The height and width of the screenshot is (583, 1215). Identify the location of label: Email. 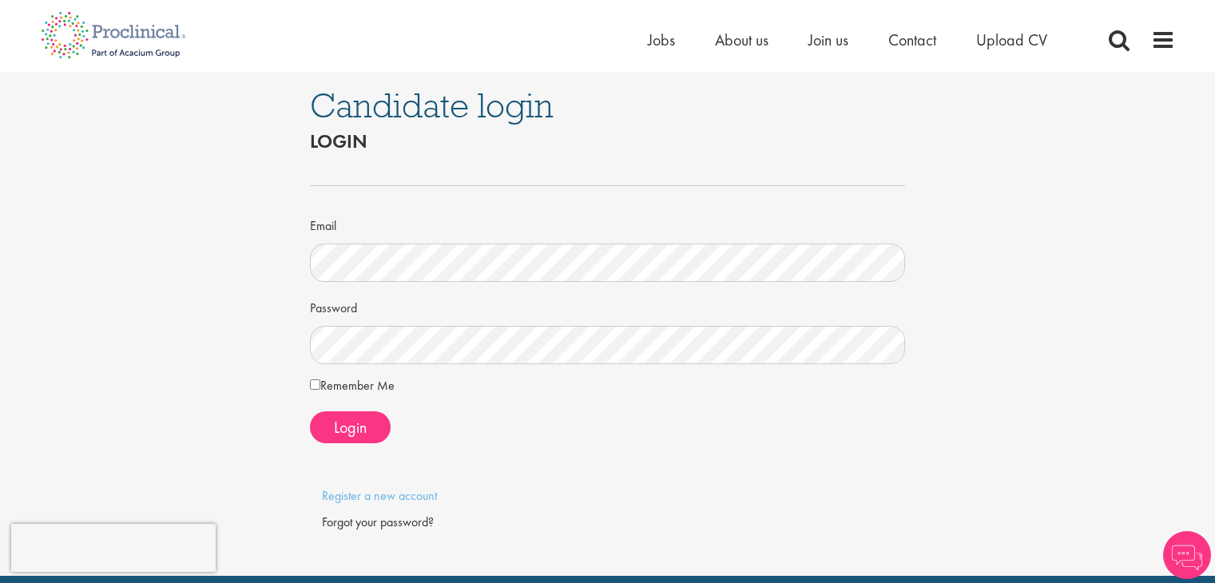
(323, 224).